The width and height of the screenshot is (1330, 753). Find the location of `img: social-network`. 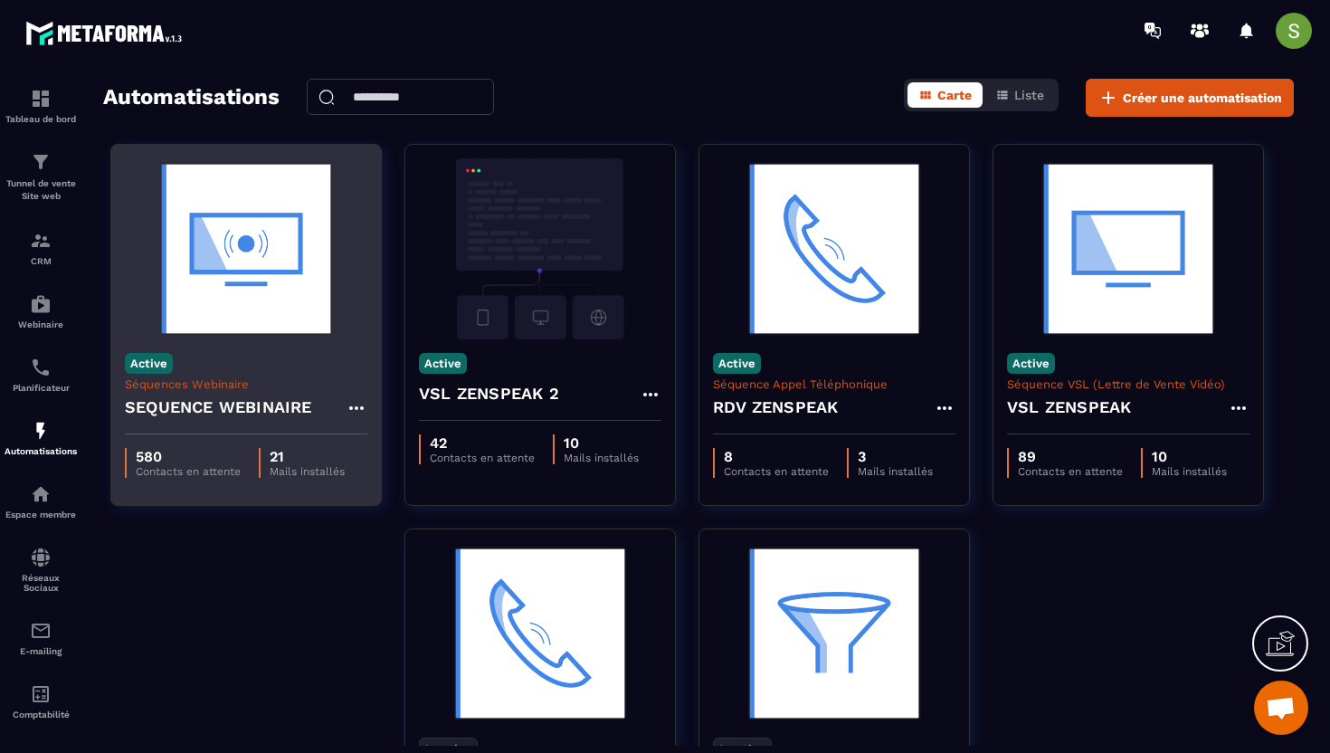

img: social-network is located at coordinates (41, 557).